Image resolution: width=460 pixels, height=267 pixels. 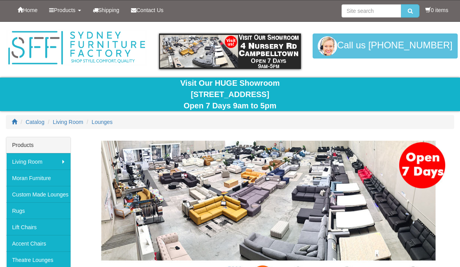 What do you see at coordinates (38, 145) in the screenshot?
I see `div: Products` at bounding box center [38, 145].